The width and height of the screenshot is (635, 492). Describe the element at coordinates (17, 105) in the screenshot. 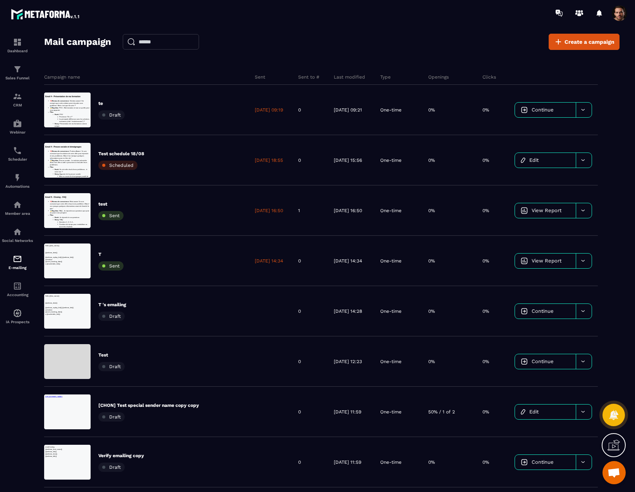

I see `p: CRM` at that location.